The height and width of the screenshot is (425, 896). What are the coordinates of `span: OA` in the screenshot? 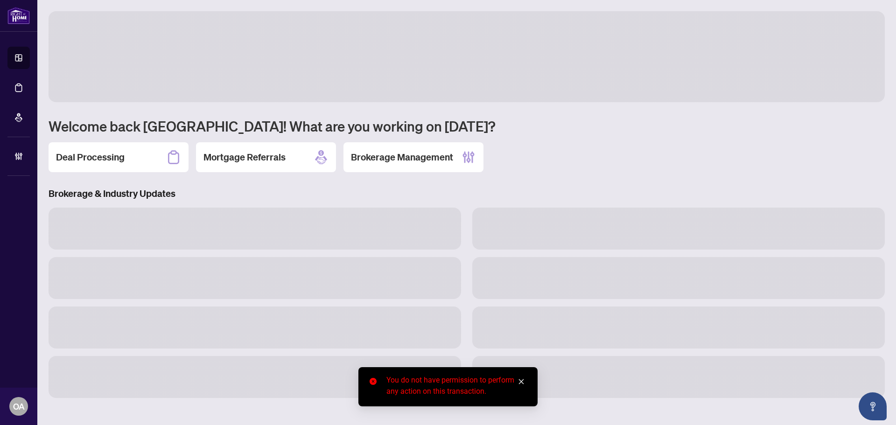 It's located at (19, 406).